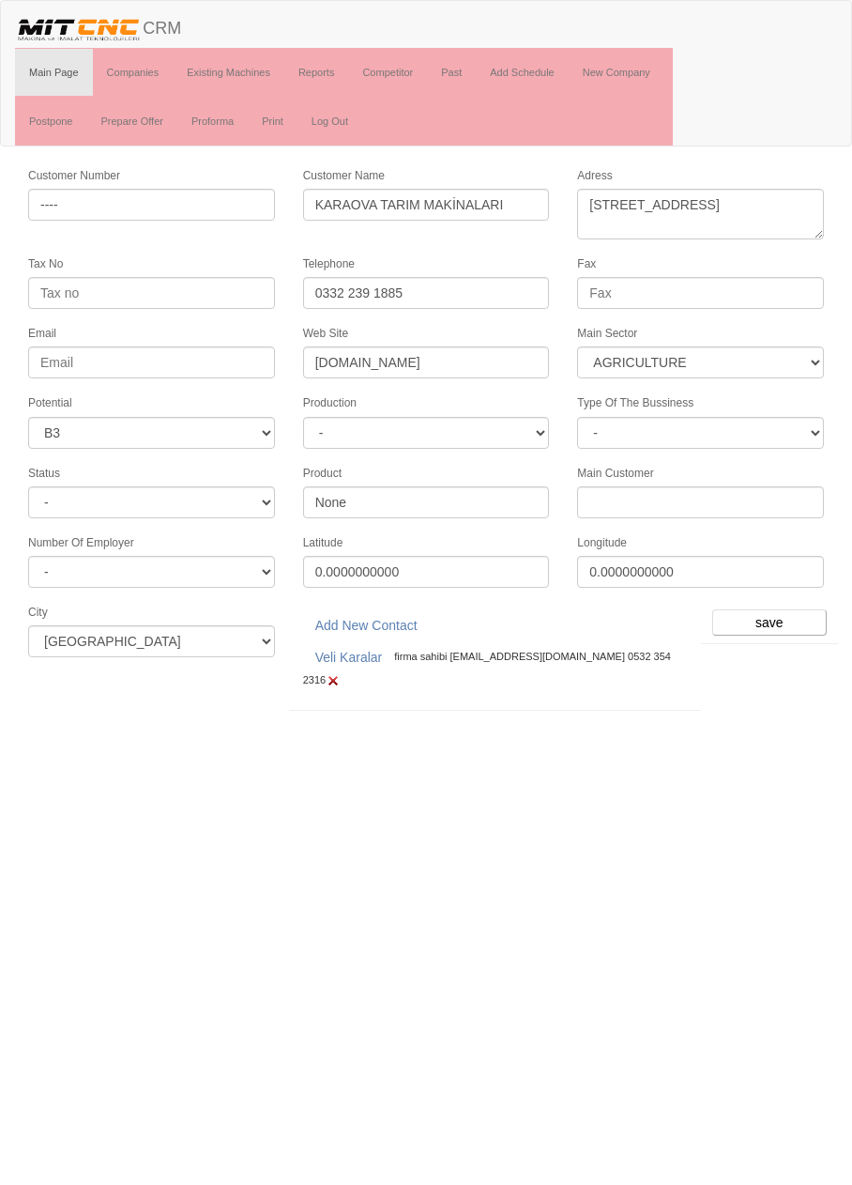 This screenshot has height=1185, width=852. Describe the element at coordinates (700, 293) in the screenshot. I see `input: Fax` at that location.